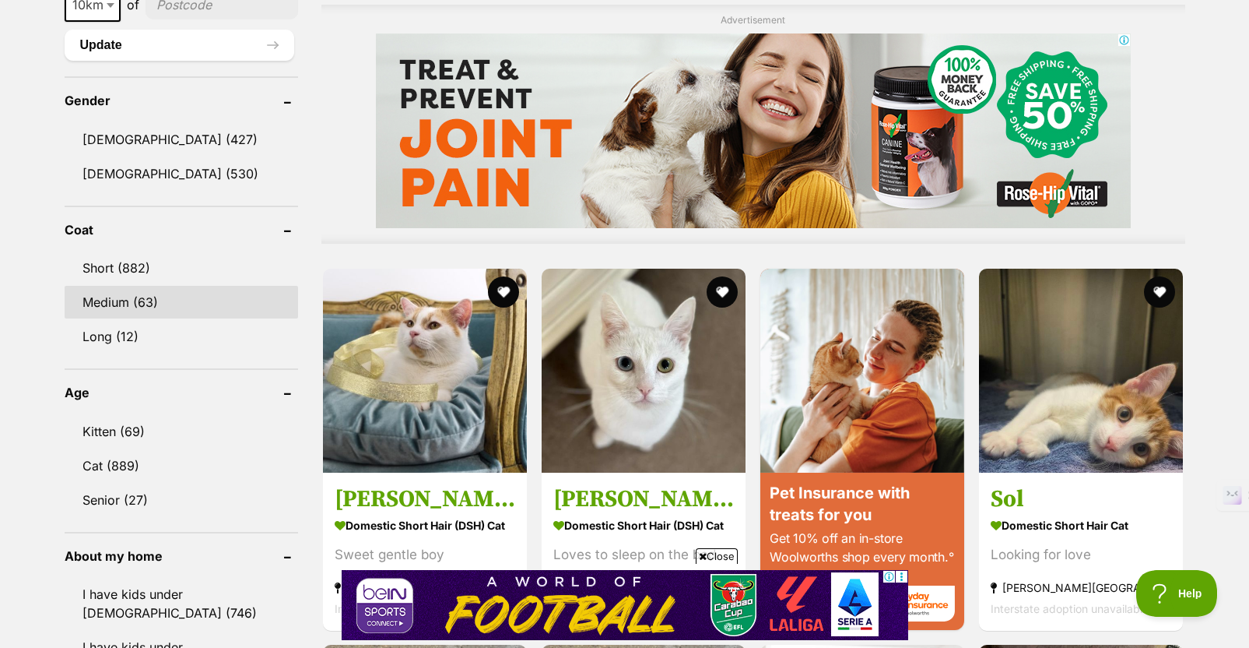 Image resolution: width=1249 pixels, height=648 pixels. I want to click on header: Coat, so click(181, 230).